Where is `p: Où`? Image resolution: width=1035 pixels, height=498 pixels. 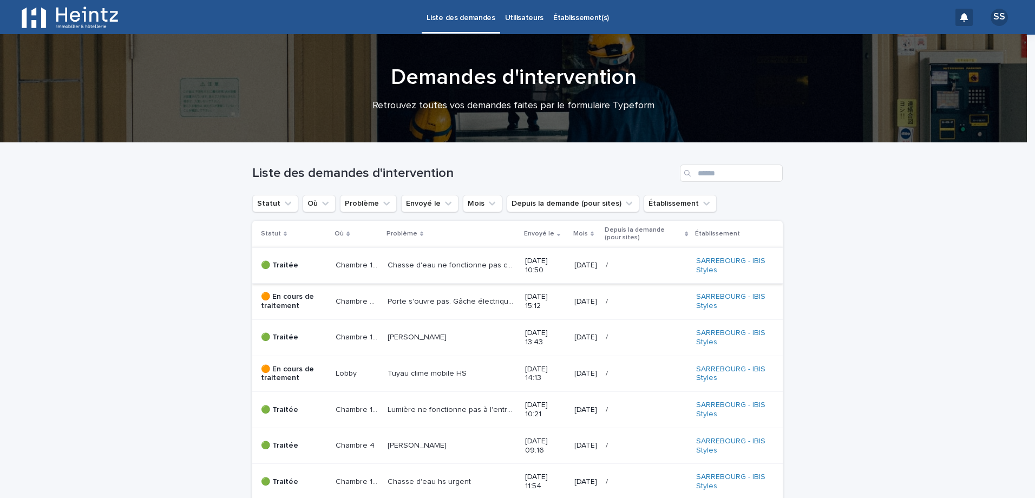 p: Où is located at coordinates (339, 234).